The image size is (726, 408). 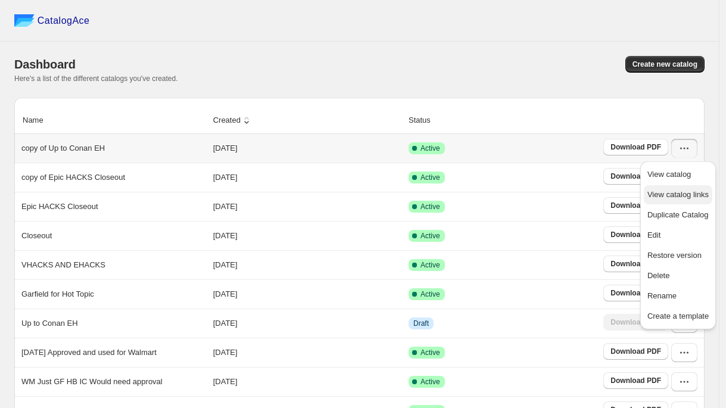 What do you see at coordinates (665, 64) in the screenshot?
I see `button: Create new catalog` at bounding box center [665, 64].